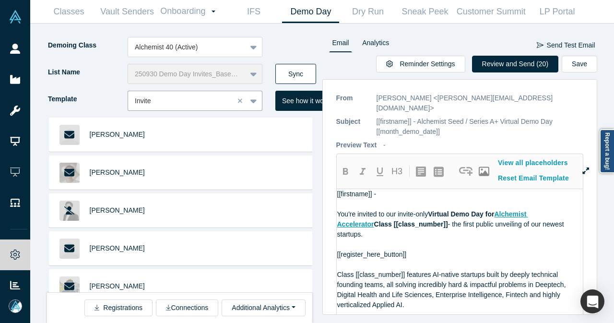 The width and height of the screenshot is (614, 323). Describe the element at coordinates (15, 306) in the screenshot. I see `img: Mia Scott's Account` at that location.